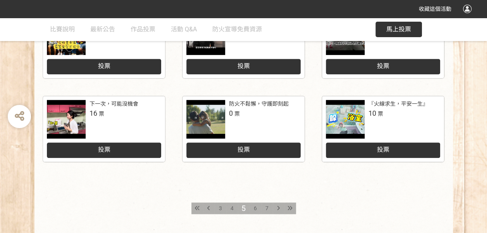  What do you see at coordinates (237, 29) in the screenshot?
I see `a: 防火宣導免費資源` at bounding box center [237, 29].